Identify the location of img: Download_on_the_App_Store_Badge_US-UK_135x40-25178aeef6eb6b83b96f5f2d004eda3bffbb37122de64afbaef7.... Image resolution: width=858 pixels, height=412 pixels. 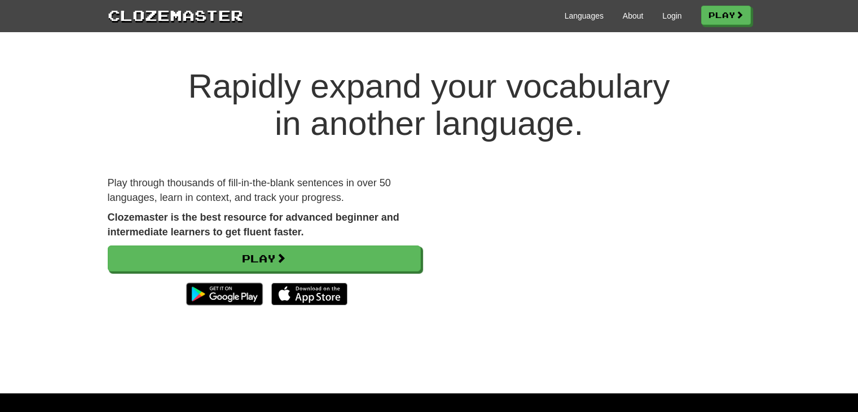
(309, 294).